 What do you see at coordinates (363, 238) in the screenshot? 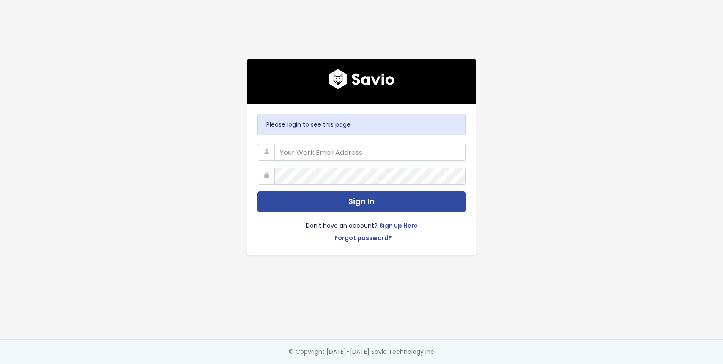
I see `a: Forgot password?` at bounding box center [363, 238].